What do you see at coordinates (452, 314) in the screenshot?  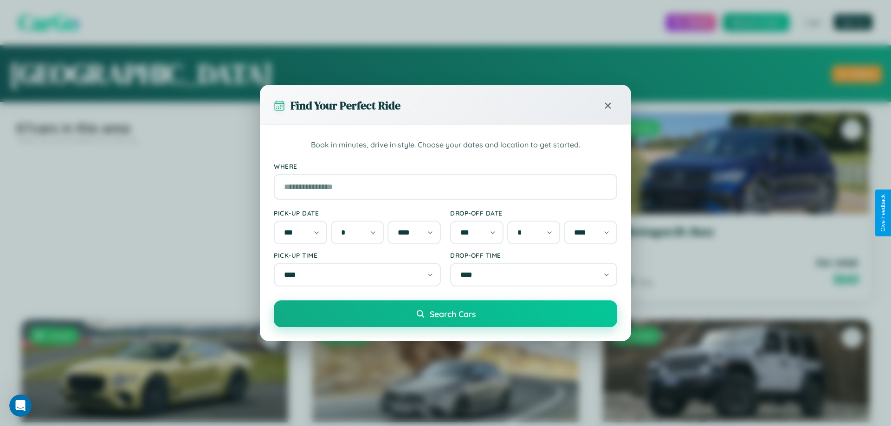 I see `span: Search Cars` at bounding box center [452, 314].